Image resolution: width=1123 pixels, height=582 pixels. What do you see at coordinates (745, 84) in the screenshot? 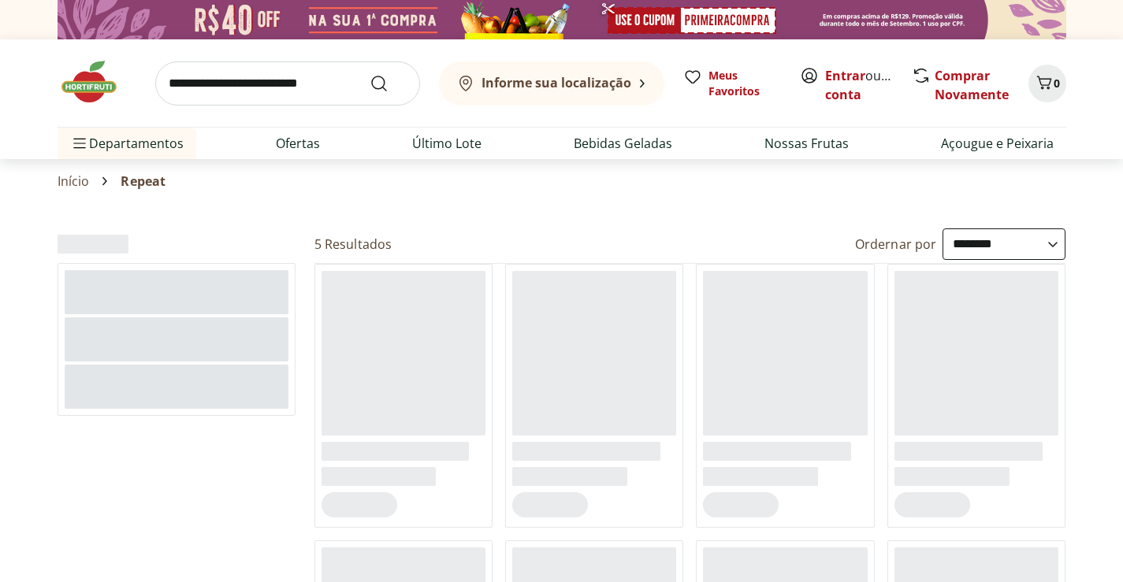
I see `span: Meus Favoritos` at bounding box center [745, 84].